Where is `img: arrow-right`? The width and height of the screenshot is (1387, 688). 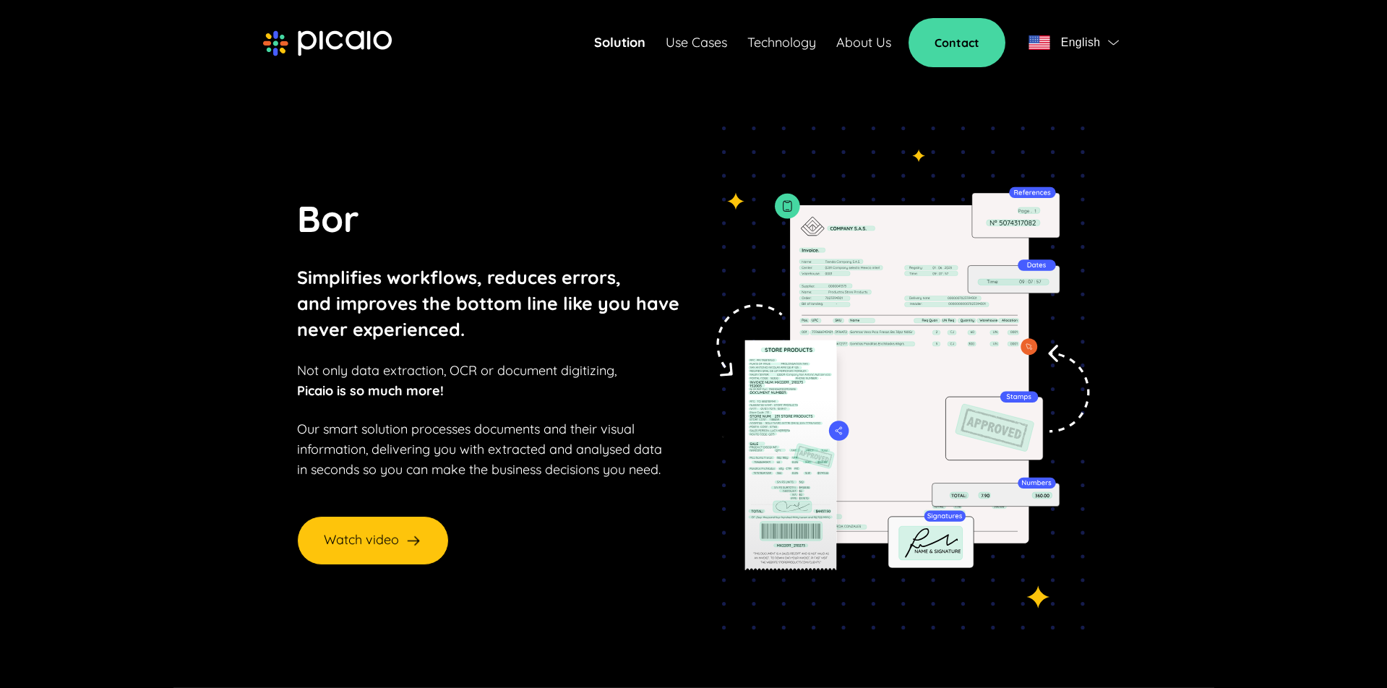
img: arrow-right is located at coordinates (413, 541).